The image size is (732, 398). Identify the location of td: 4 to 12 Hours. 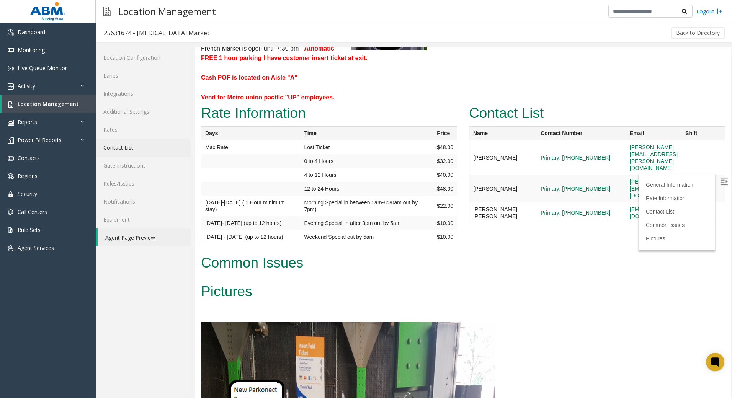
(171, 128).